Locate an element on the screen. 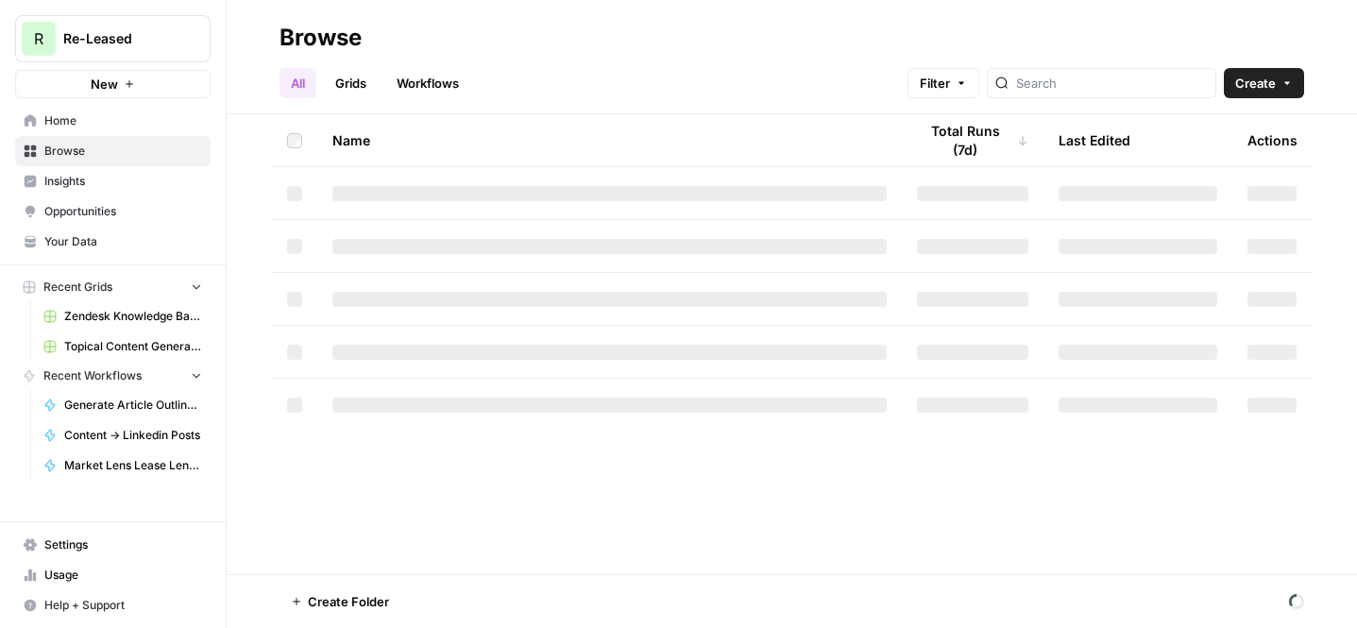  span: Recent Workflows is located at coordinates (93, 376).